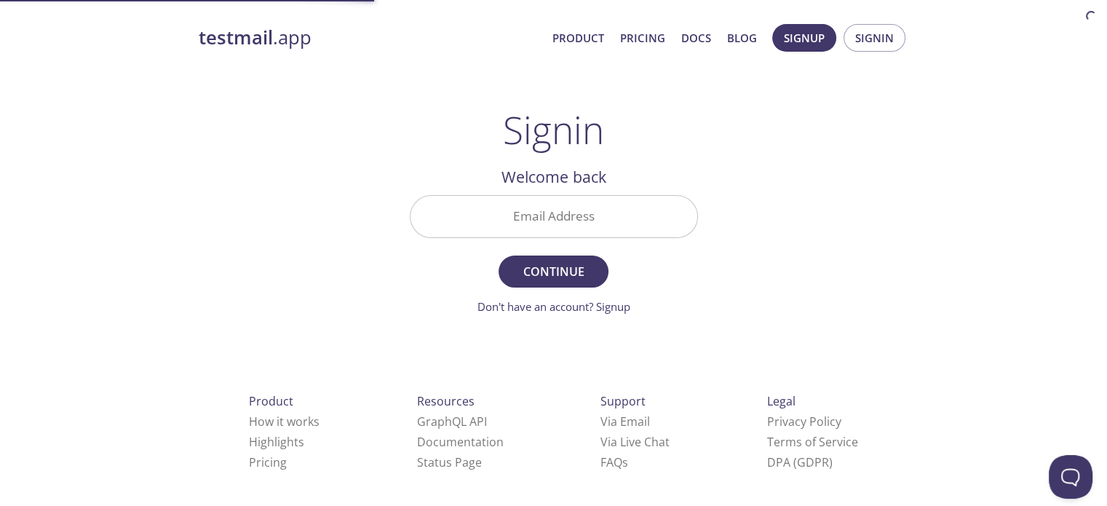 The height and width of the screenshot is (506, 1107). What do you see at coordinates (804, 421) in the screenshot?
I see `a: Privacy Policy` at bounding box center [804, 421].